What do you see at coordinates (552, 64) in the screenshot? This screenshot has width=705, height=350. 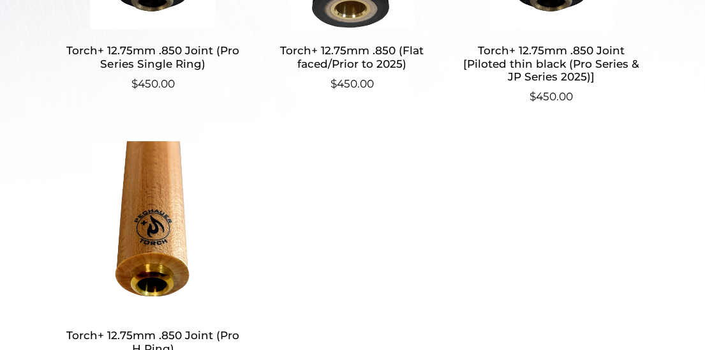 I see `h2: Torch+ 12.75mm .850 Joint [Piloted thin black (Pro Series & JP Series 2025)]` at bounding box center [552, 64].